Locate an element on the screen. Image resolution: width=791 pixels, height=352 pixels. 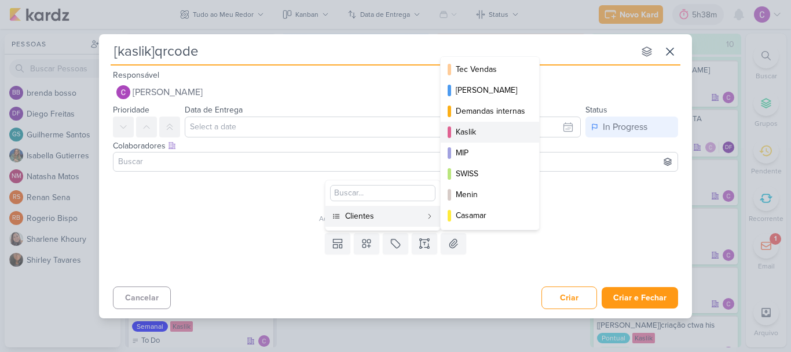
button: Criar e Fechar is located at coordinates (640, 297).